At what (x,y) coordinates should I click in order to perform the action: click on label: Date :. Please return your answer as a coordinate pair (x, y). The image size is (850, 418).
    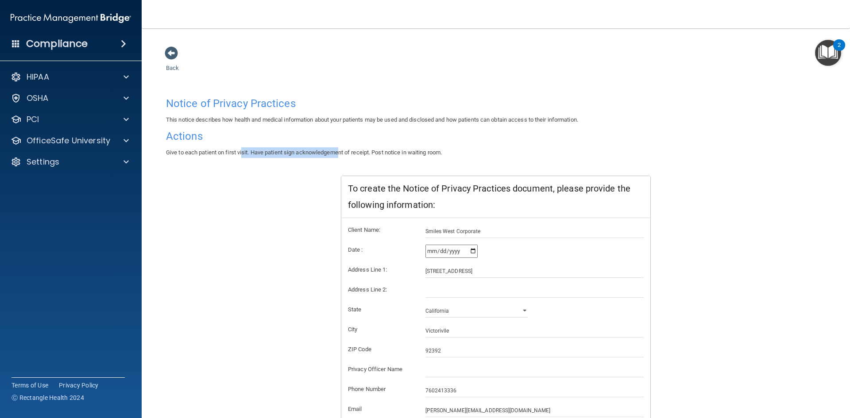
    Looking at the image, I should click on (380, 250).